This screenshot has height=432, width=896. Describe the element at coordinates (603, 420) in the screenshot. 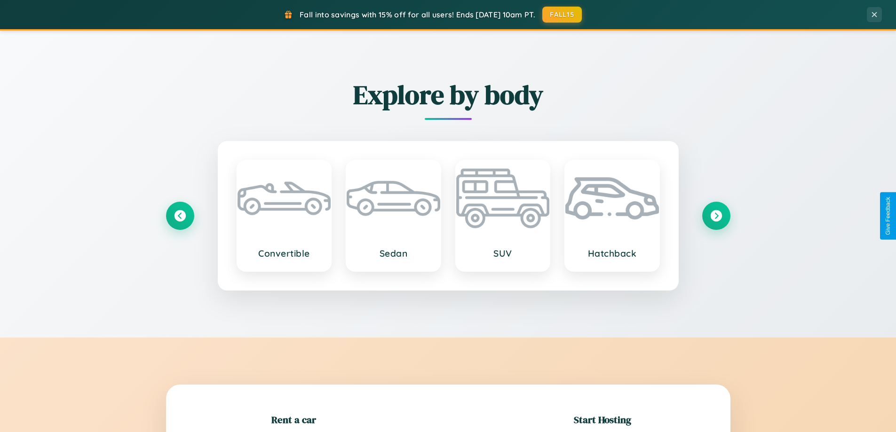

I see `h2: Start Hosting` at that location.